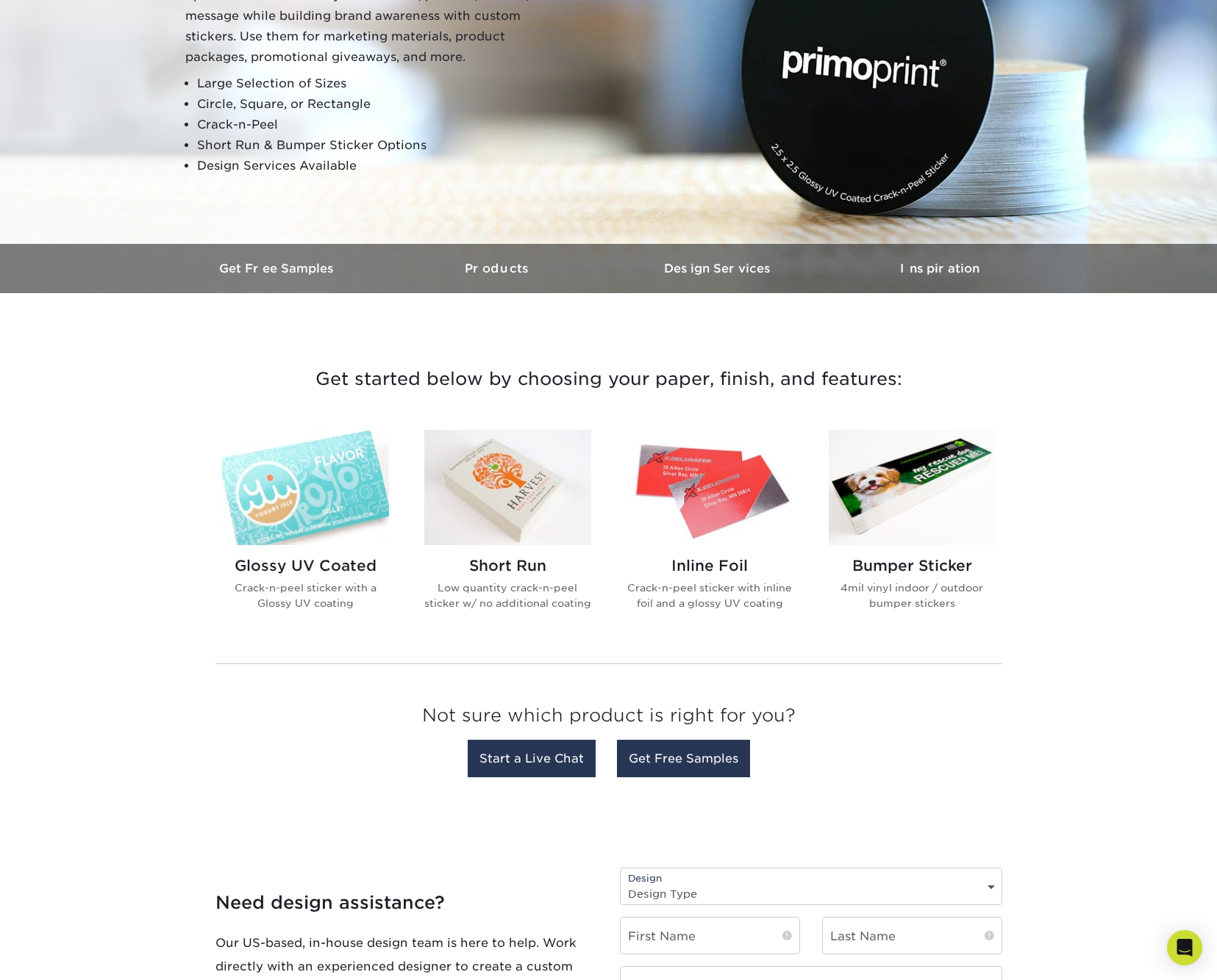 The height and width of the screenshot is (980, 1217). Describe the element at coordinates (305, 487) in the screenshot. I see `img: Glossy UV Coated Stickers` at that location.